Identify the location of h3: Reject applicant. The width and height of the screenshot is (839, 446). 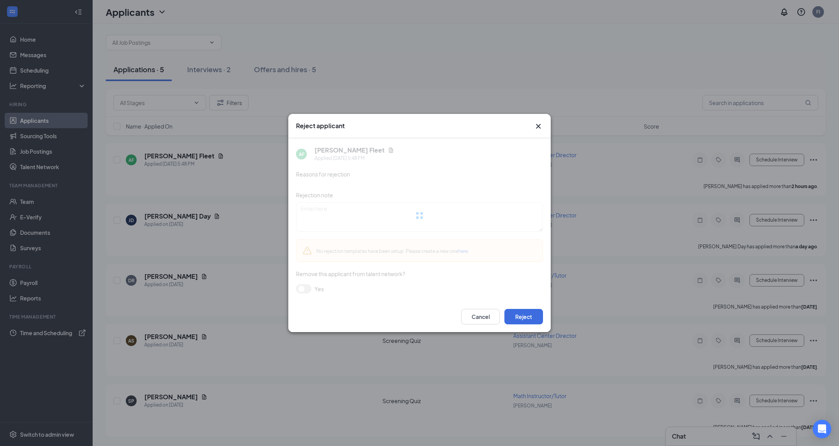
(320, 126).